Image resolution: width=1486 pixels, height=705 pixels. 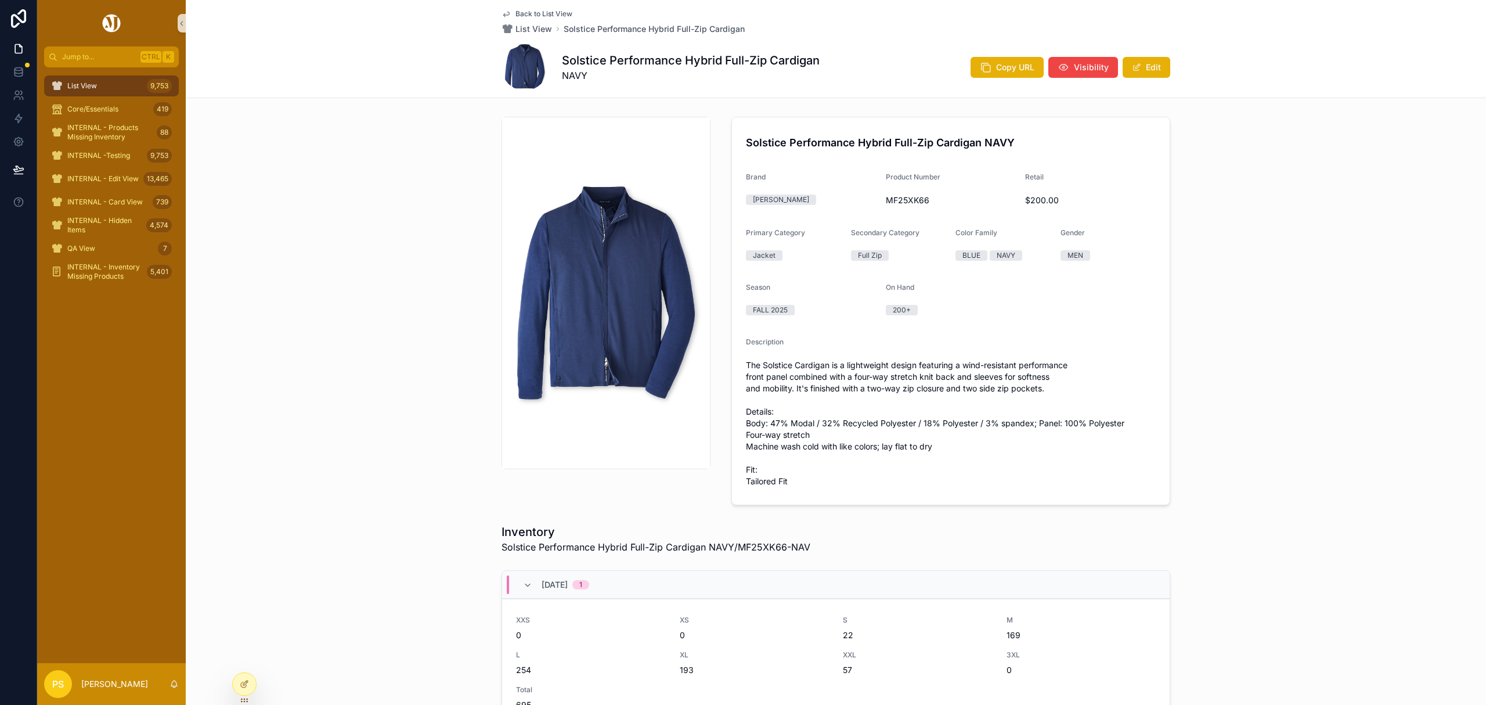 I want to click on span: INTERNAL - Inventory Missing Products, so click(x=105, y=272).